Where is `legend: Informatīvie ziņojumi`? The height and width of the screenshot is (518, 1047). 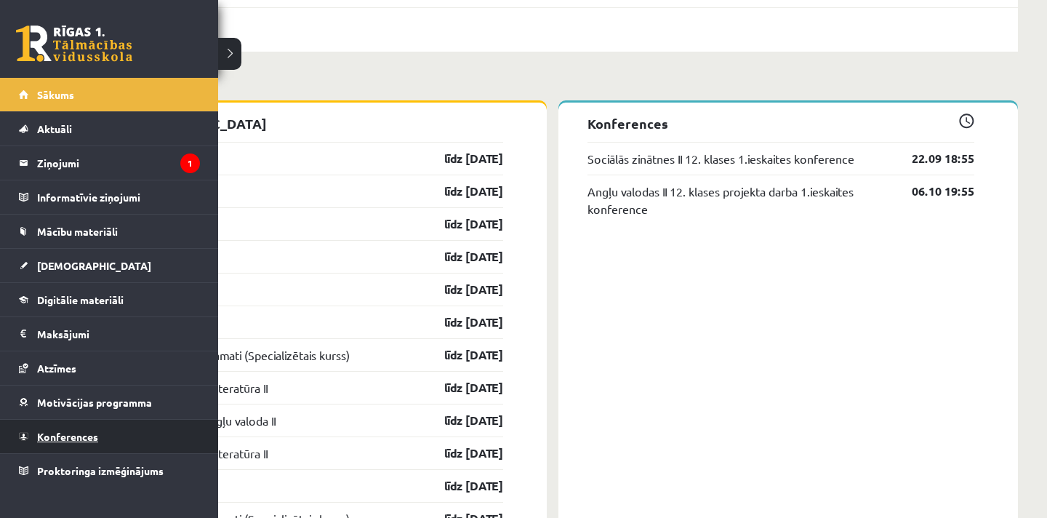 legend: Informatīvie ziņojumi is located at coordinates (119, 197).